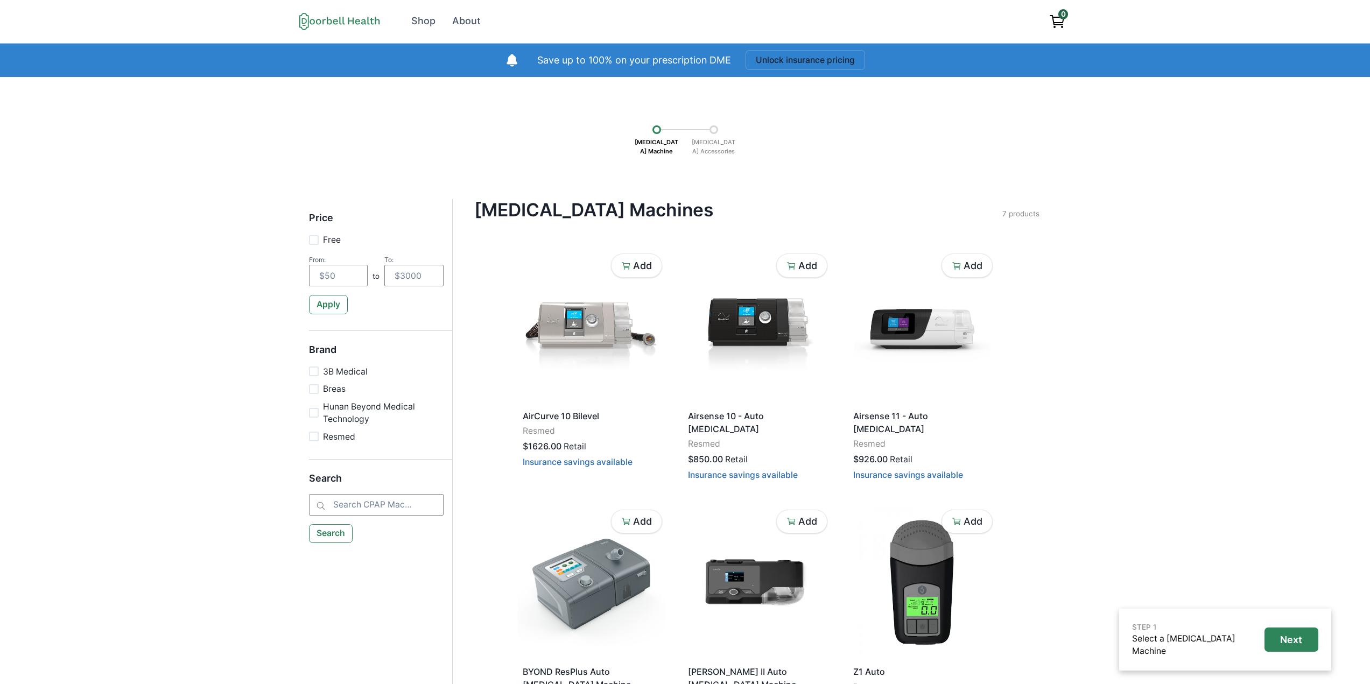  Describe the element at coordinates (376, 483) in the screenshot. I see `h5: Search` at that location.